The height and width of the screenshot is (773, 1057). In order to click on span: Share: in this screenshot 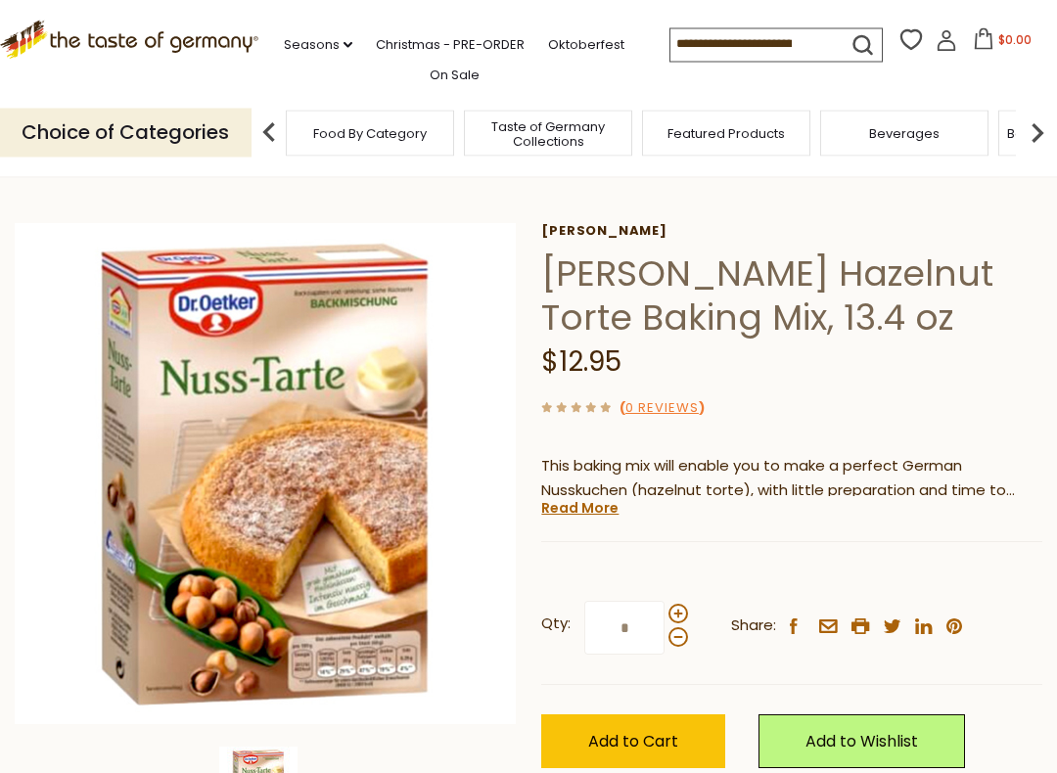, I will do `click(754, 627)`.